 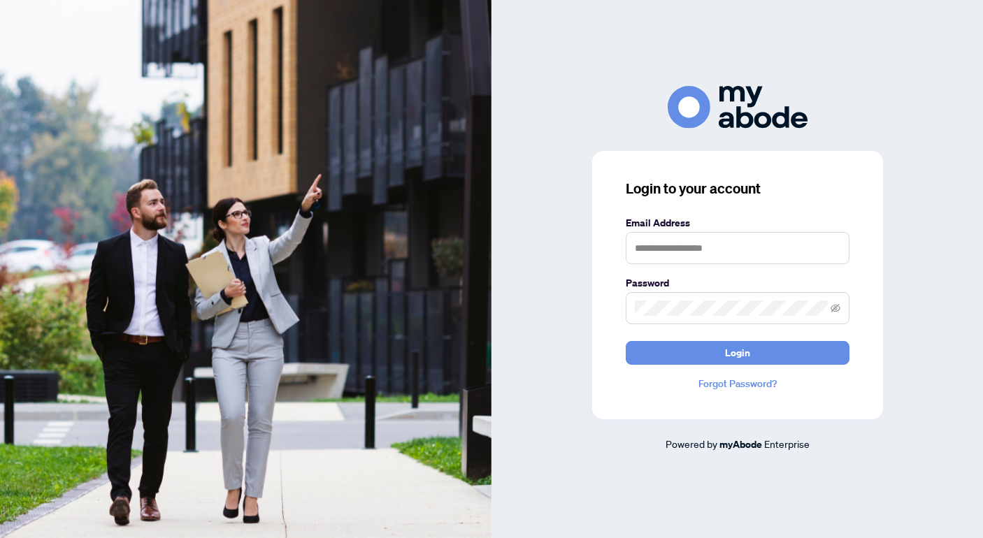 I want to click on a: myAbode, so click(x=740, y=444).